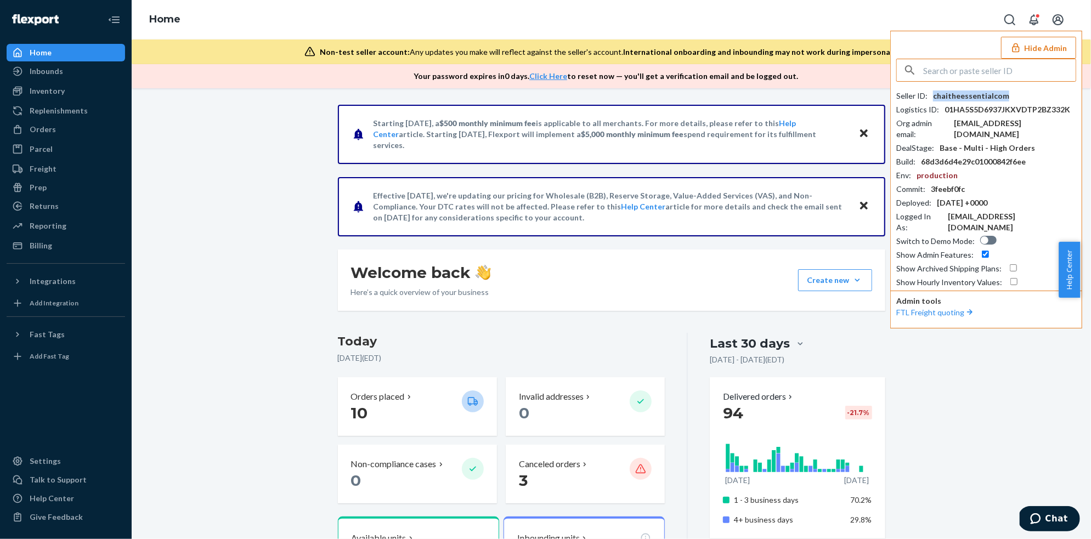  Describe the element at coordinates (66, 480) in the screenshot. I see `button: Talk to Support` at that location.